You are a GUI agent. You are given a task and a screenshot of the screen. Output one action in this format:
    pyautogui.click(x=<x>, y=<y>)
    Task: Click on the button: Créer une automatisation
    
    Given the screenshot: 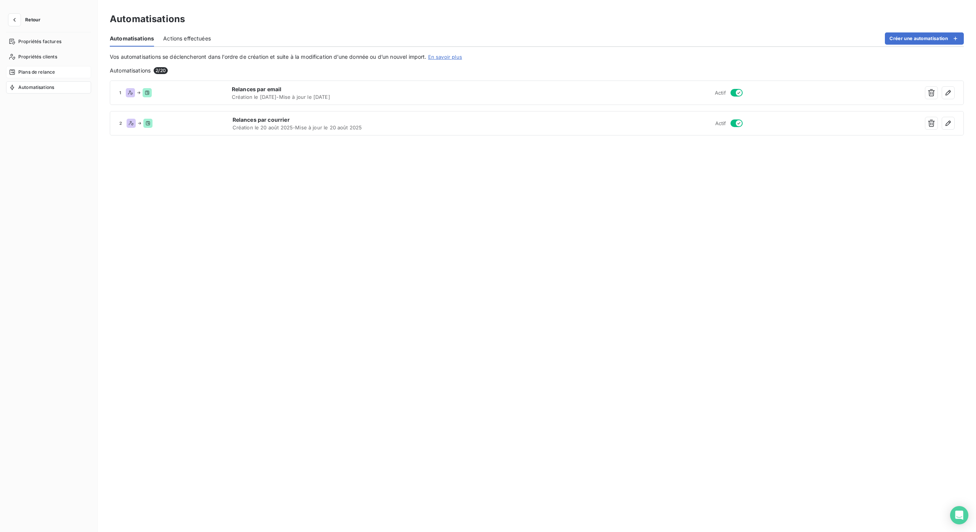 What is the action you would take?
    pyautogui.click(x=924, y=39)
    